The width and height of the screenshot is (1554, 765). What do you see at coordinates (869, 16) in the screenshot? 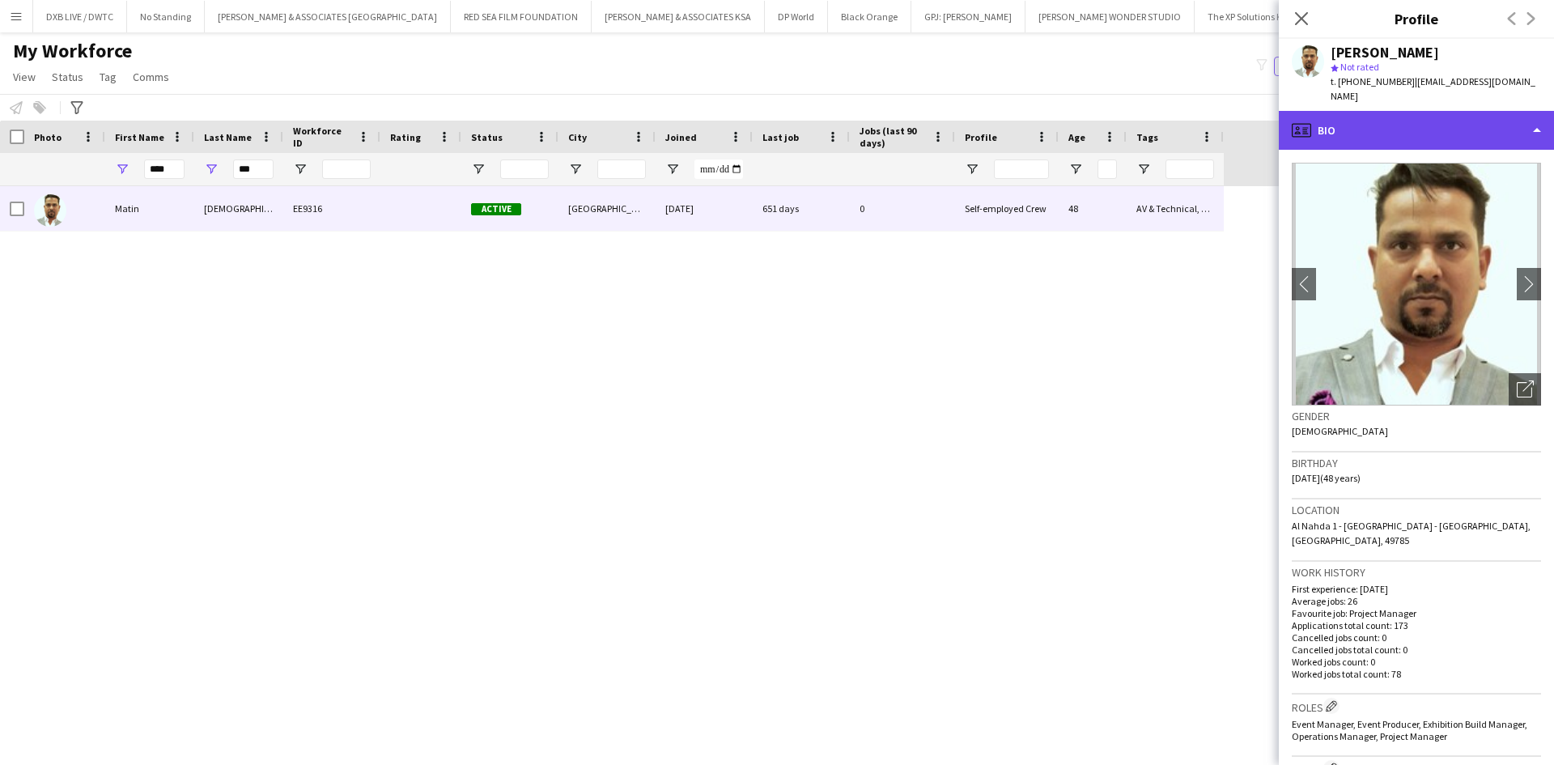
I see `button: Black Orange` at bounding box center [869, 16].